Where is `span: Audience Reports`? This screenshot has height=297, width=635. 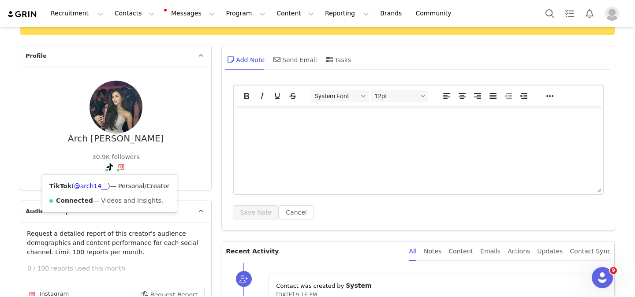 span: Audience Reports is located at coordinates (54, 212).